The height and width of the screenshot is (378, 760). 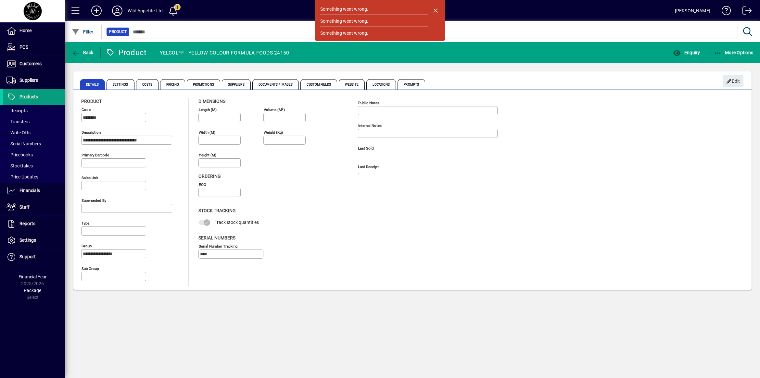 I want to click on button: More Options, so click(x=734, y=53).